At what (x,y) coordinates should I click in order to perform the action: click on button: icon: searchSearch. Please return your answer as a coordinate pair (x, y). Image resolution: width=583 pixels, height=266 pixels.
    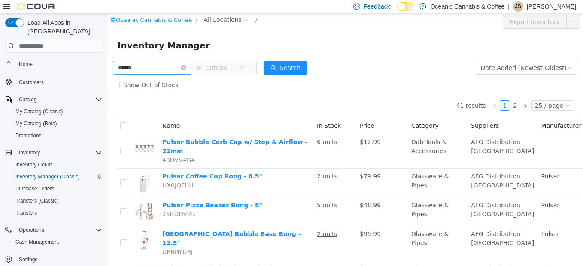
    Looking at the image, I should click on (178, 55).